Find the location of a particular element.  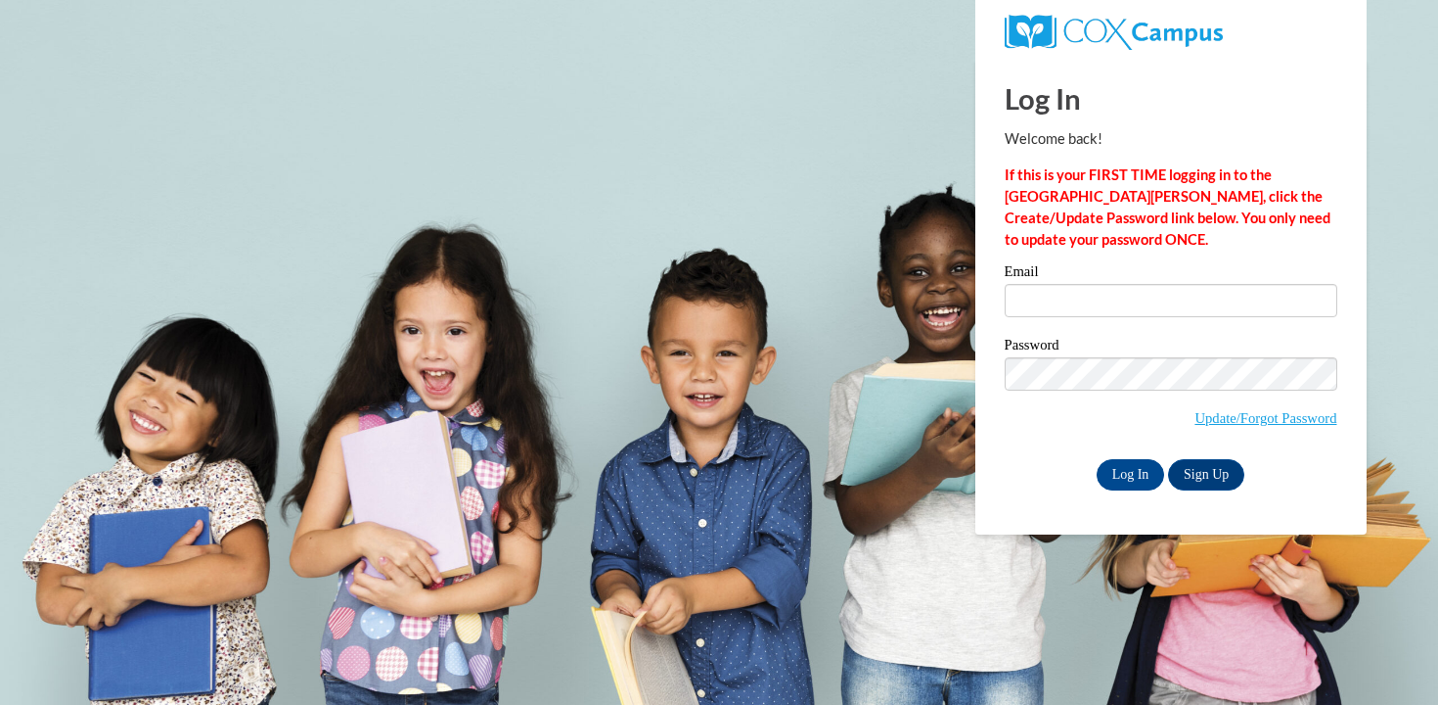

a: Sign Up is located at coordinates (1207, 475).